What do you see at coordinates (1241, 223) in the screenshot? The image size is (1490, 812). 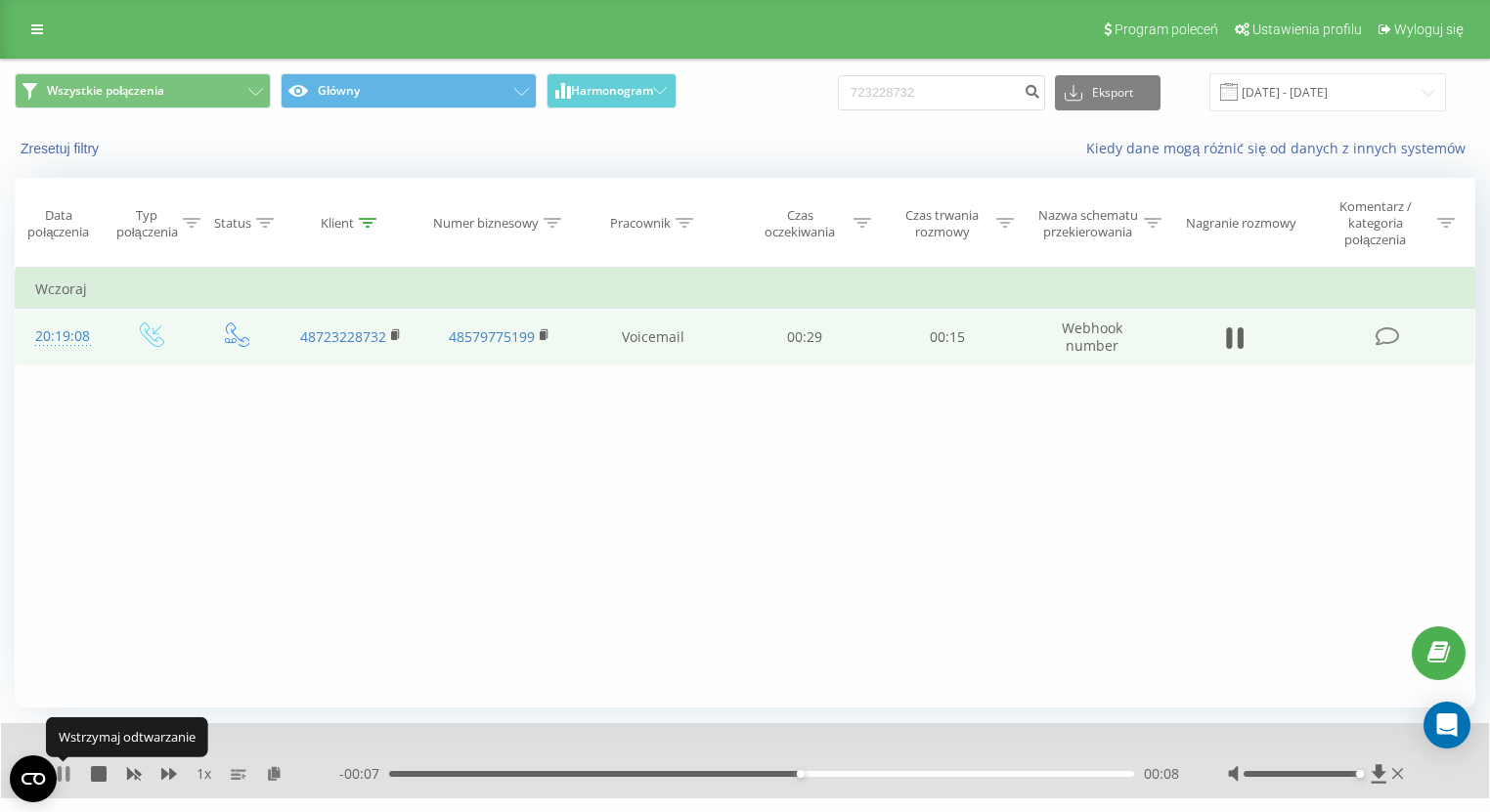 I see `div: Nagranie rozmowy` at bounding box center [1241, 223].